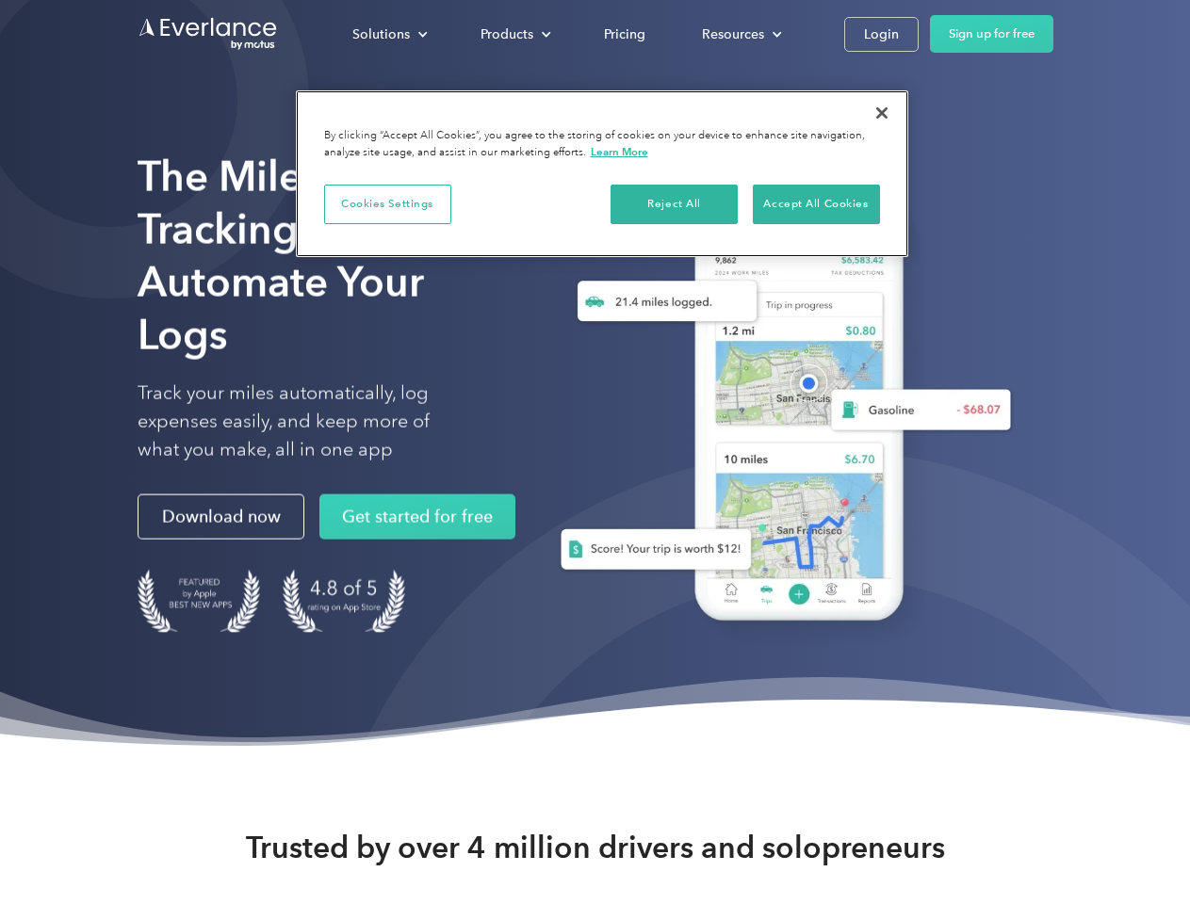 The height and width of the screenshot is (904, 1190). I want to click on img: Everlance, mileage tracker app, expense tracking app, so click(778, 414).